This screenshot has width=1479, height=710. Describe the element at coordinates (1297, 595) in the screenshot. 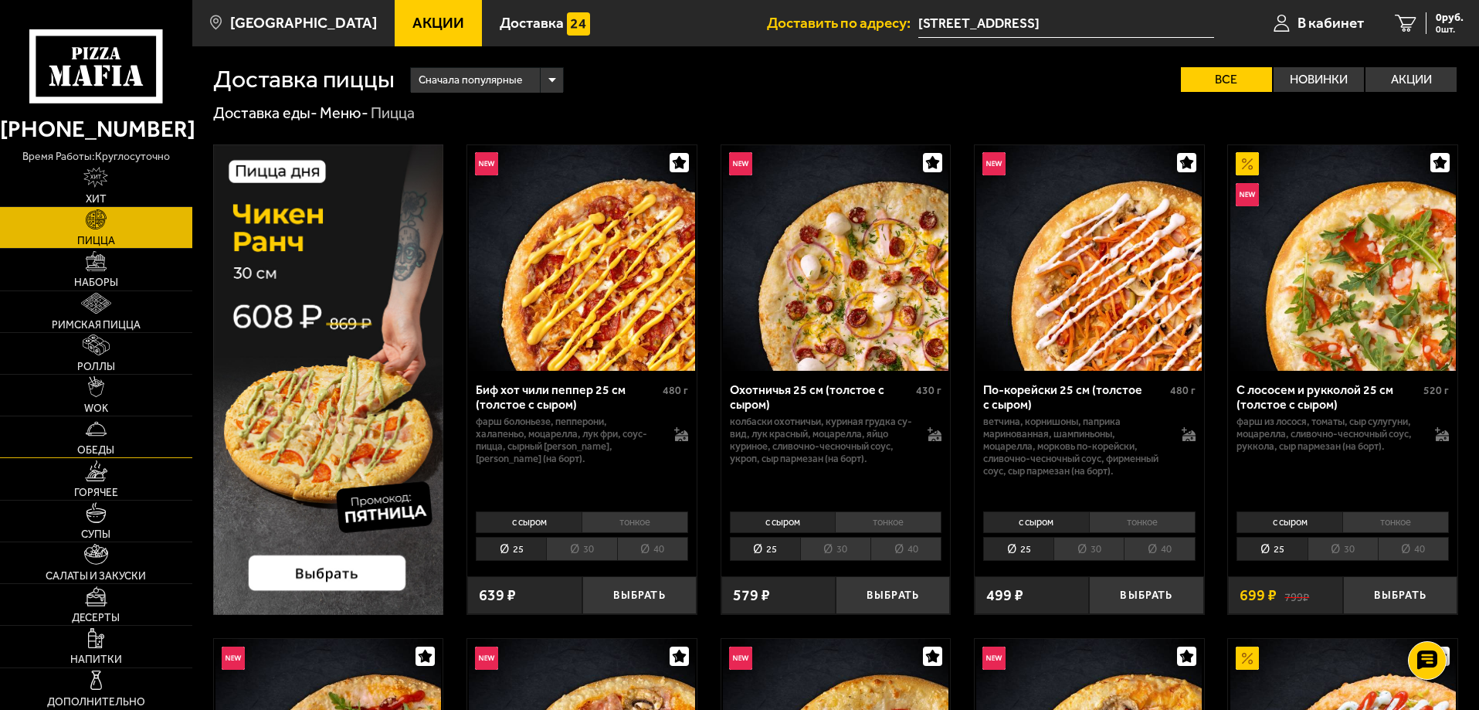

I see `s: 799 ₽` at that location.